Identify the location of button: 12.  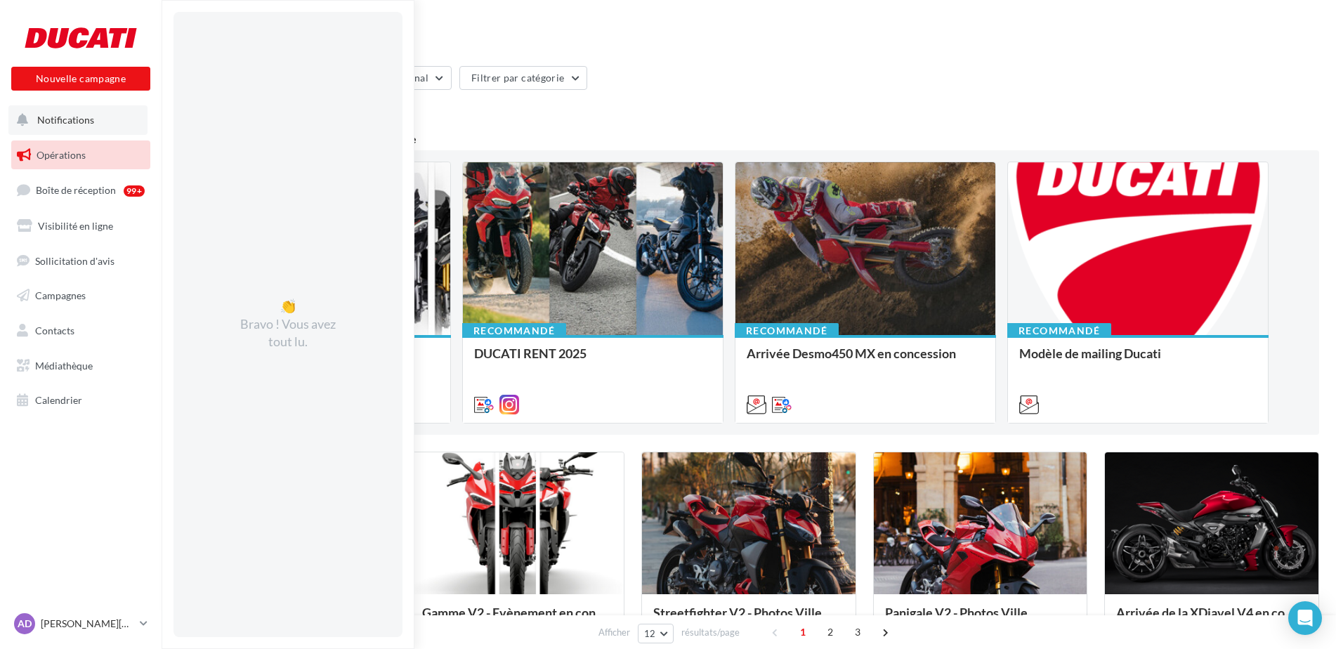
(655, 633).